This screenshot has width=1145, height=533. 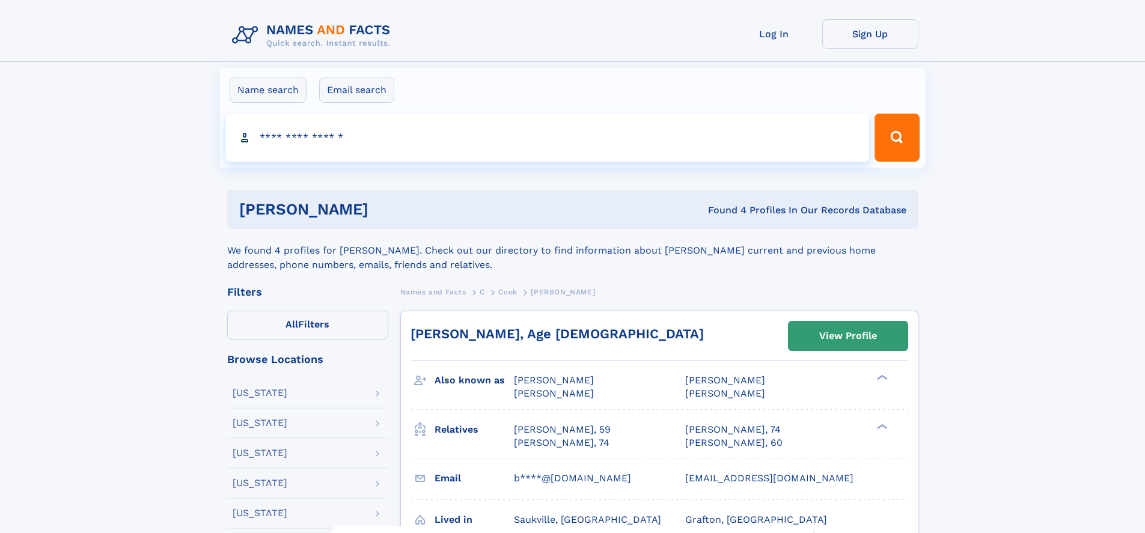 I want to click on label: Filters, so click(x=308, y=325).